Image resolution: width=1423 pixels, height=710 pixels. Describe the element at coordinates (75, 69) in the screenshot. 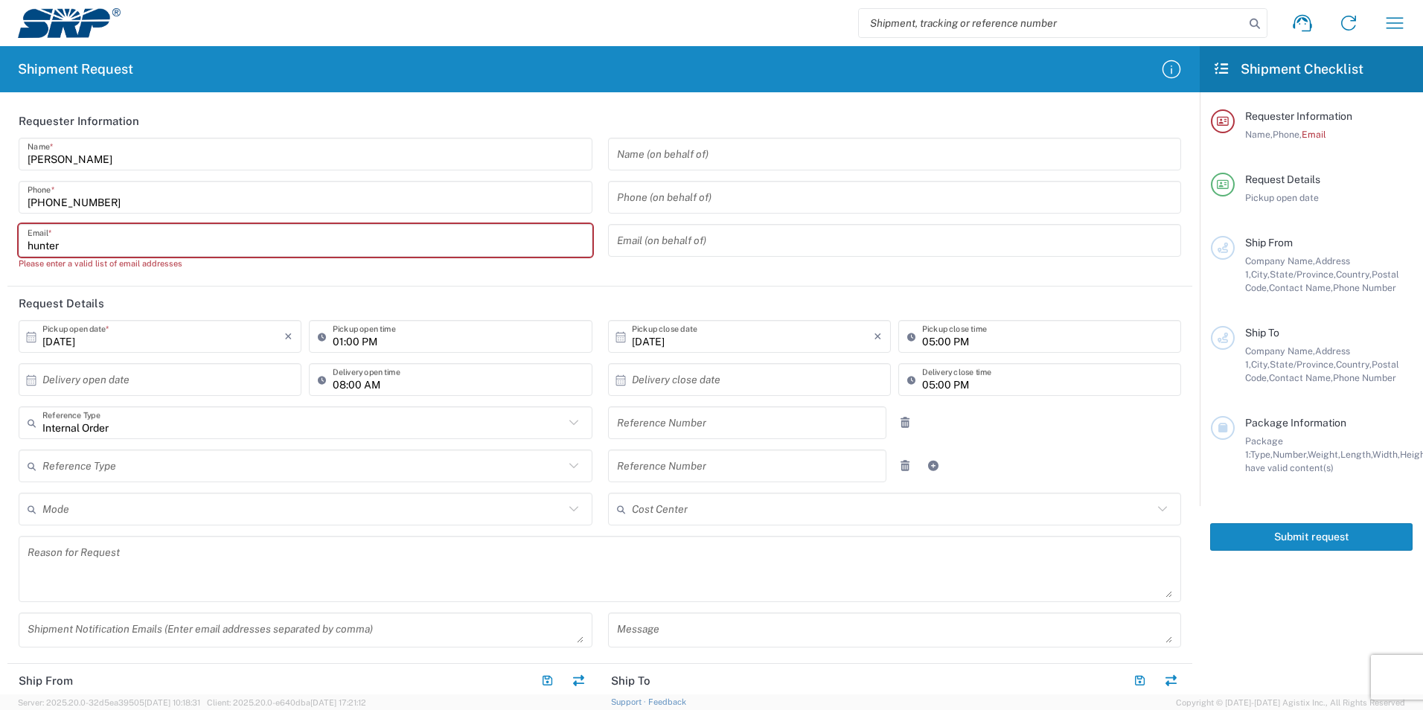

I see `h2: Shipment Request` at that location.